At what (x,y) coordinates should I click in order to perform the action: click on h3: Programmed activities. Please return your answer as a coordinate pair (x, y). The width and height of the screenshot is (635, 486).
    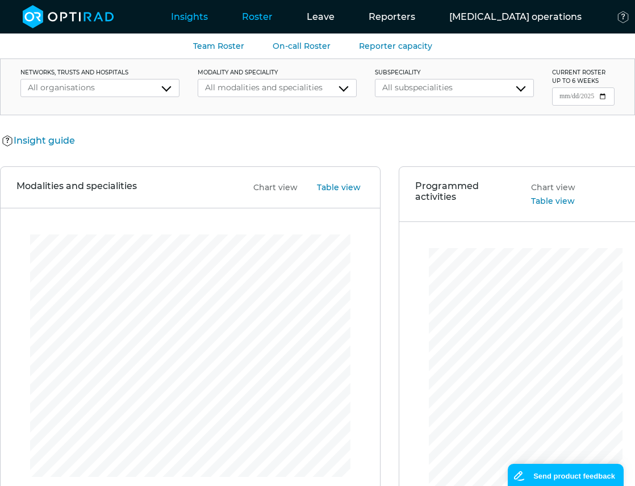
    Looking at the image, I should click on (467, 194).